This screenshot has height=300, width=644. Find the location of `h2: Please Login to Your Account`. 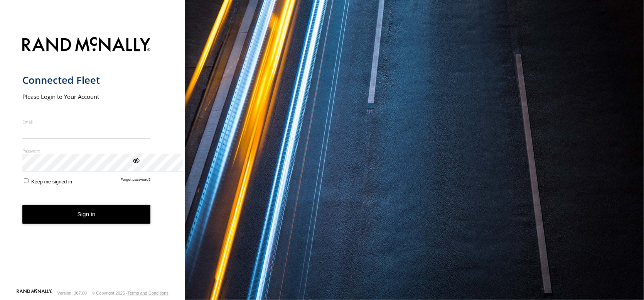

h2: Please Login to Your Account is located at coordinates (86, 96).